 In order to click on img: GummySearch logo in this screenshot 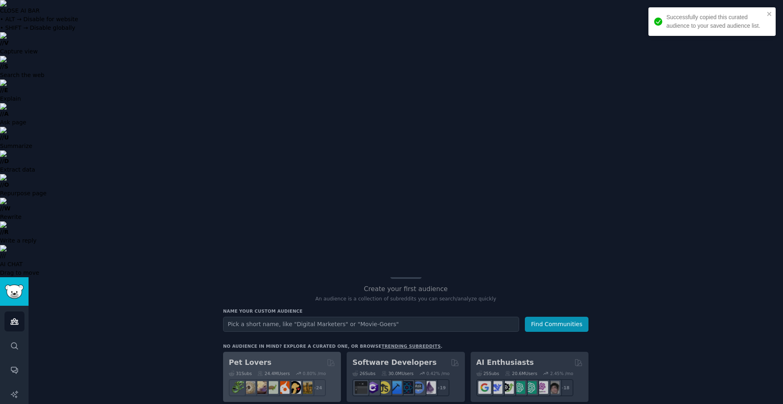, I will do `click(14, 292)`.